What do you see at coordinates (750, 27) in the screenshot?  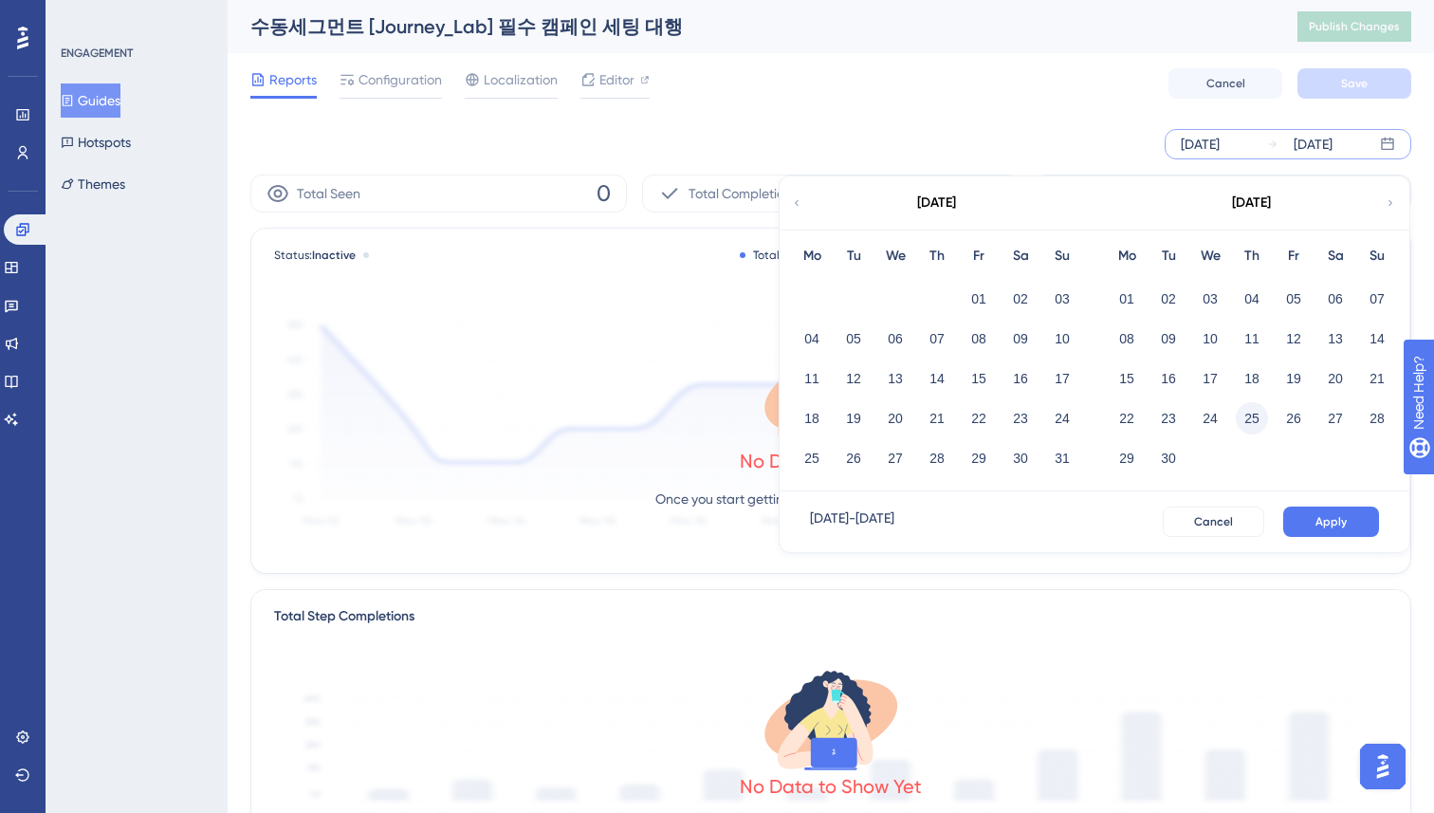 I see `div: 수동세그먼트 [Journey_Lab] 필수 캠페인 세팅 대행` at bounding box center [750, 27].